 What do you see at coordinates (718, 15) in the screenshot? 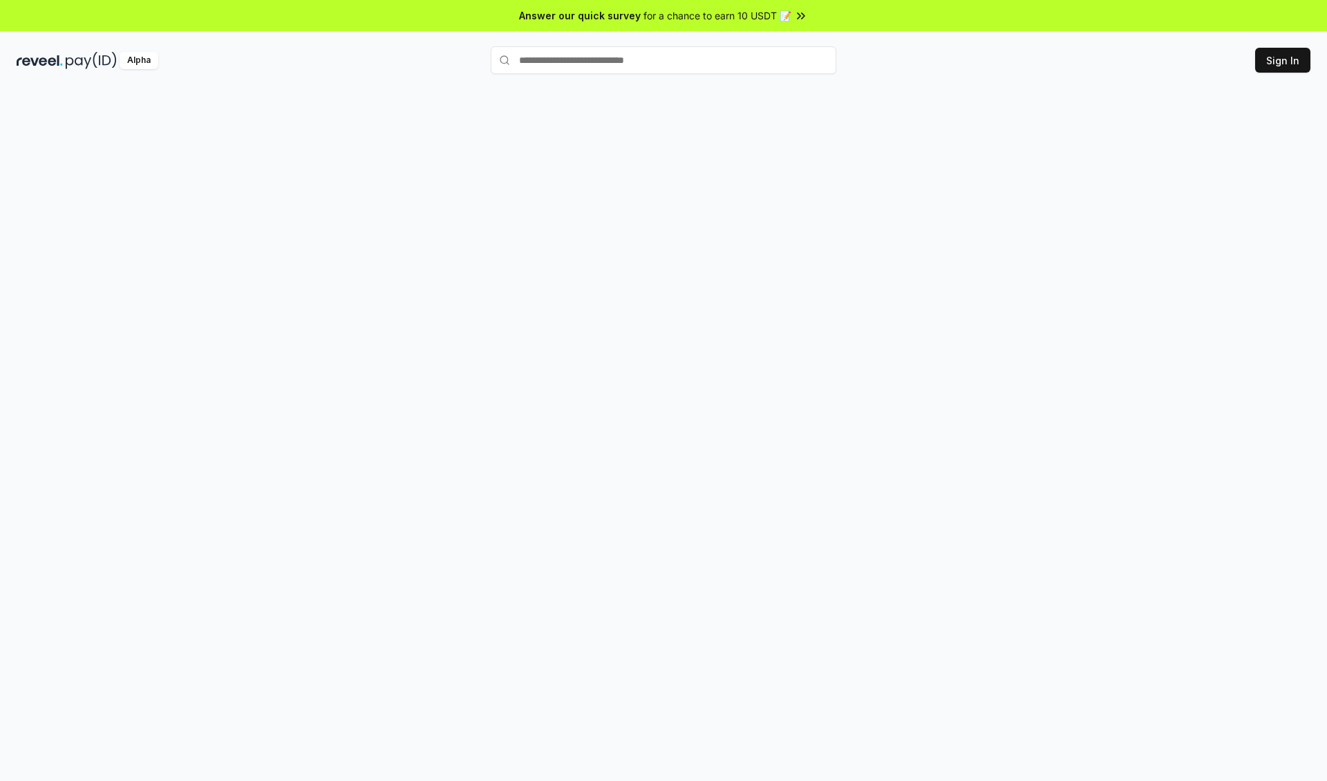
I see `span: for a chance to earn 10 USDT 📝` at bounding box center [718, 15].